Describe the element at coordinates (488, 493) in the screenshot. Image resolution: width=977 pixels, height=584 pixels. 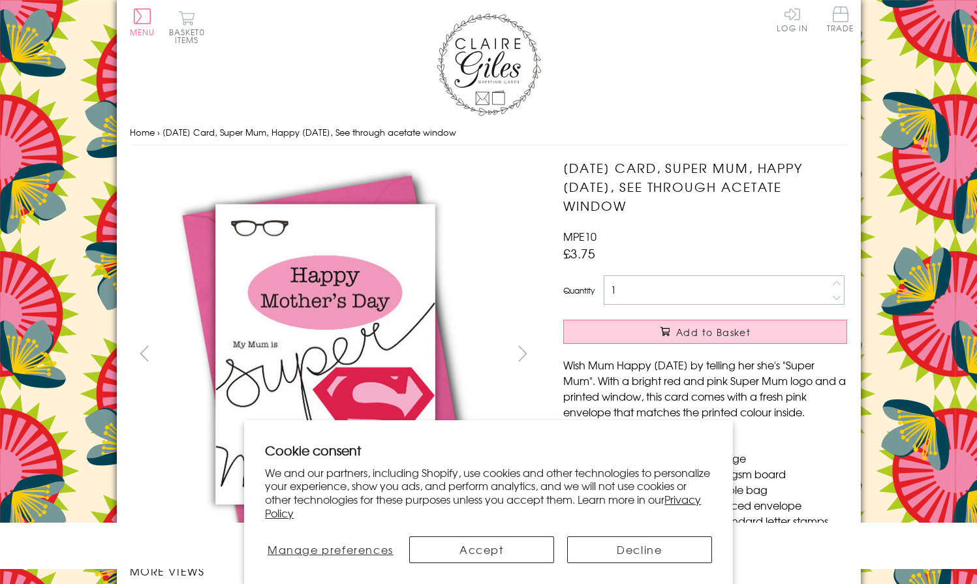
I see `p: We and our partners, including Shopify, use cookies and other technologies to personalize your ex...` at that location.